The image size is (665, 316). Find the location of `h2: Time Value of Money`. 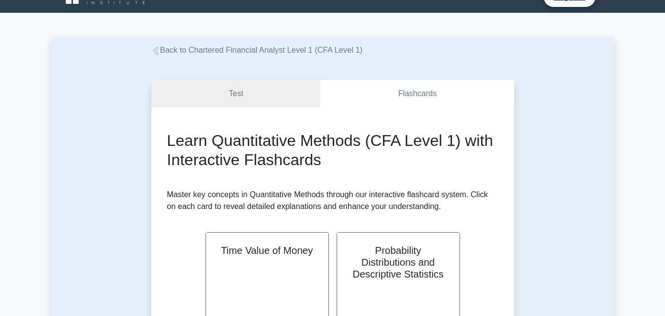

h2: Time Value of Money is located at coordinates (267, 250).